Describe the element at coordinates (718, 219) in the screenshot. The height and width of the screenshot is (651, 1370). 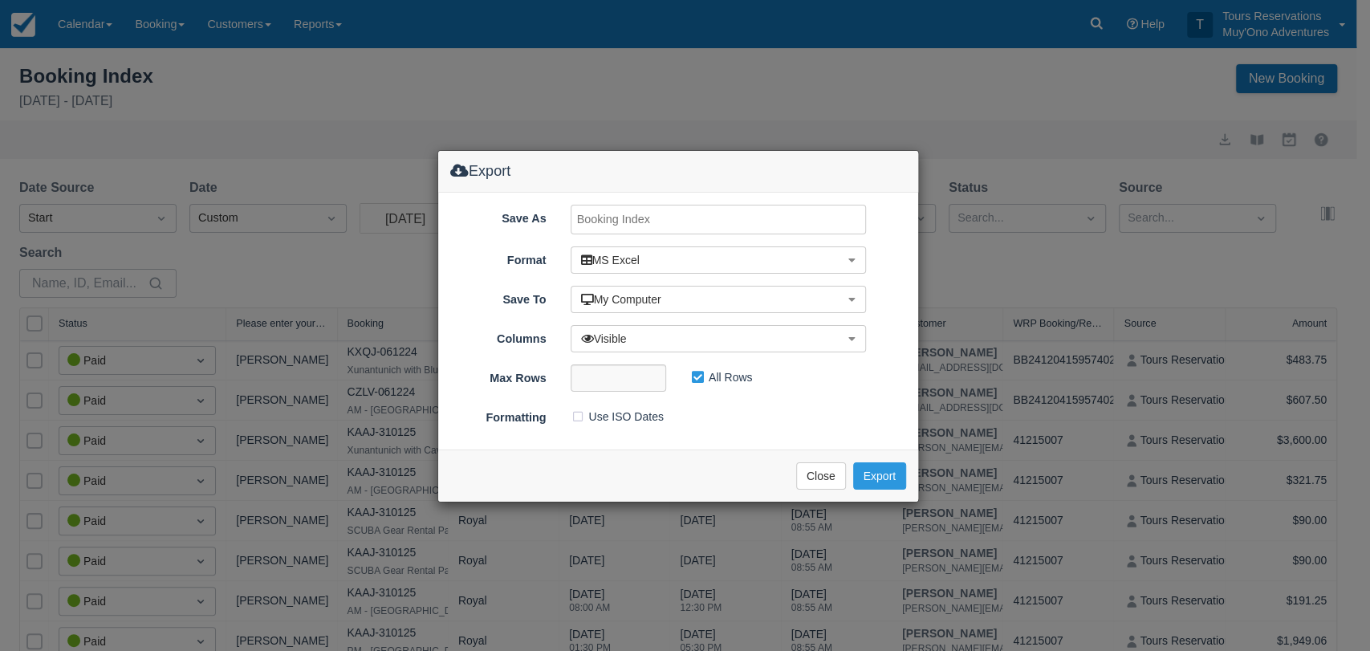
I see `input: Booking Index` at that location.